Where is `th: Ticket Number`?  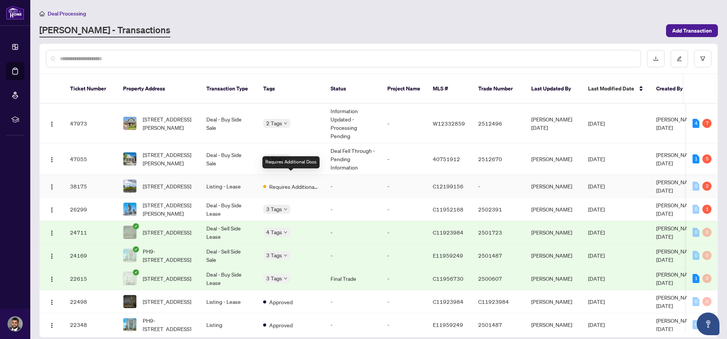
th: Ticket Number is located at coordinates (90, 89).